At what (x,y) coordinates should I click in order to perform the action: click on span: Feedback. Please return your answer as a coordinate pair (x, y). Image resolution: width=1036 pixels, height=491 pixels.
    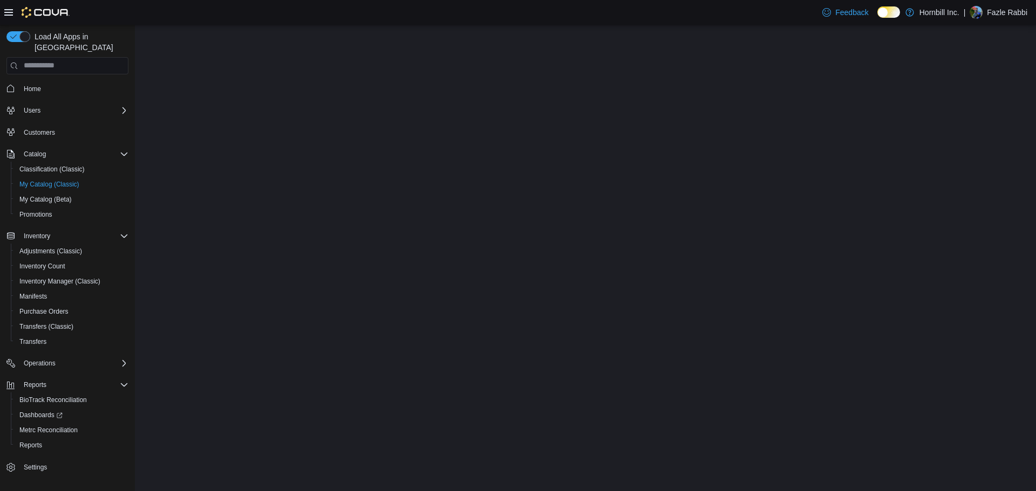
    Looking at the image, I should click on (851, 12).